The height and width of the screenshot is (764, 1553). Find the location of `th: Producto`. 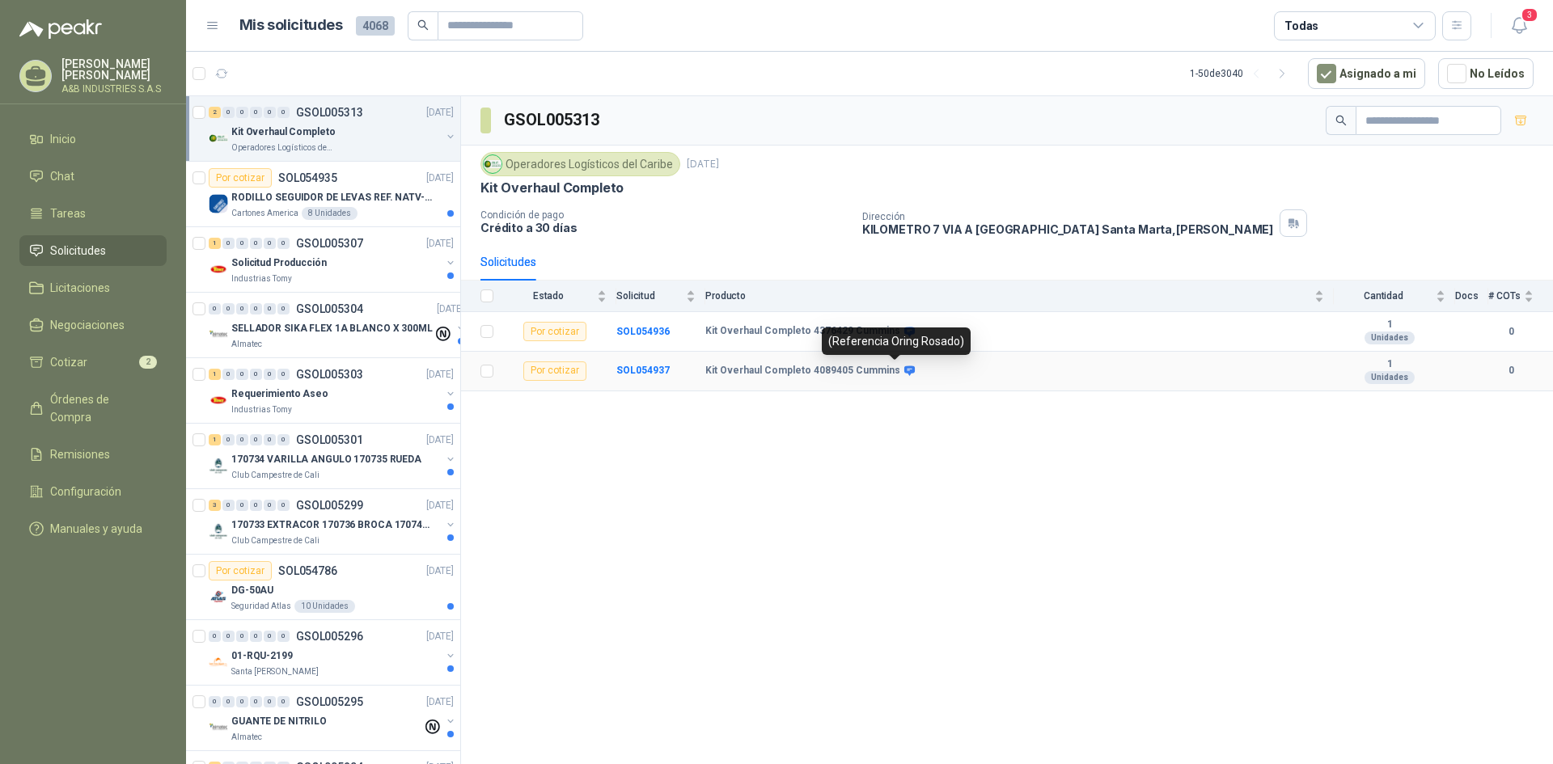

th: Producto is located at coordinates (1019, 296).